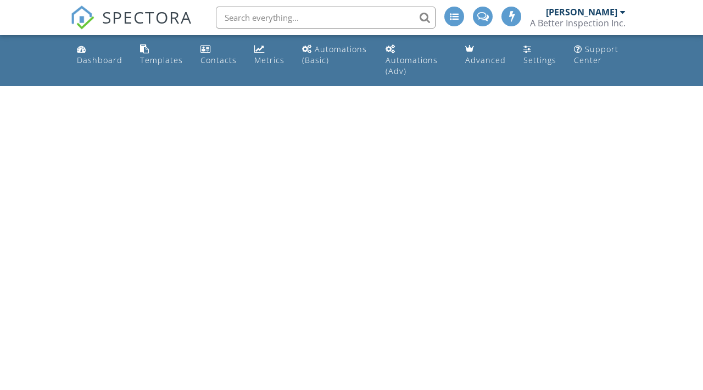  What do you see at coordinates (334, 54) in the screenshot?
I see `div: Automations (Basic)` at bounding box center [334, 54].